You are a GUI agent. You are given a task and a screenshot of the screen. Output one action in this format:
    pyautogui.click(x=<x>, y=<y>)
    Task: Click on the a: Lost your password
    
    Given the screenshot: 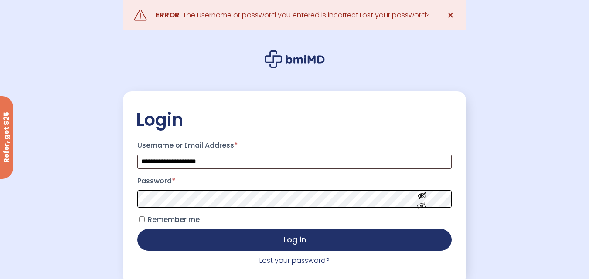 What is the action you would take?
    pyautogui.click(x=393, y=15)
    